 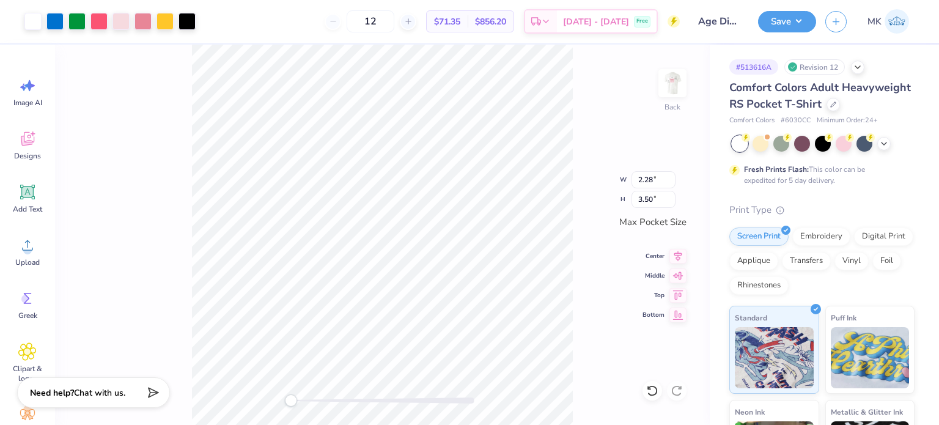 What do you see at coordinates (672, 83) in the screenshot?
I see `img: Back` at bounding box center [672, 83].